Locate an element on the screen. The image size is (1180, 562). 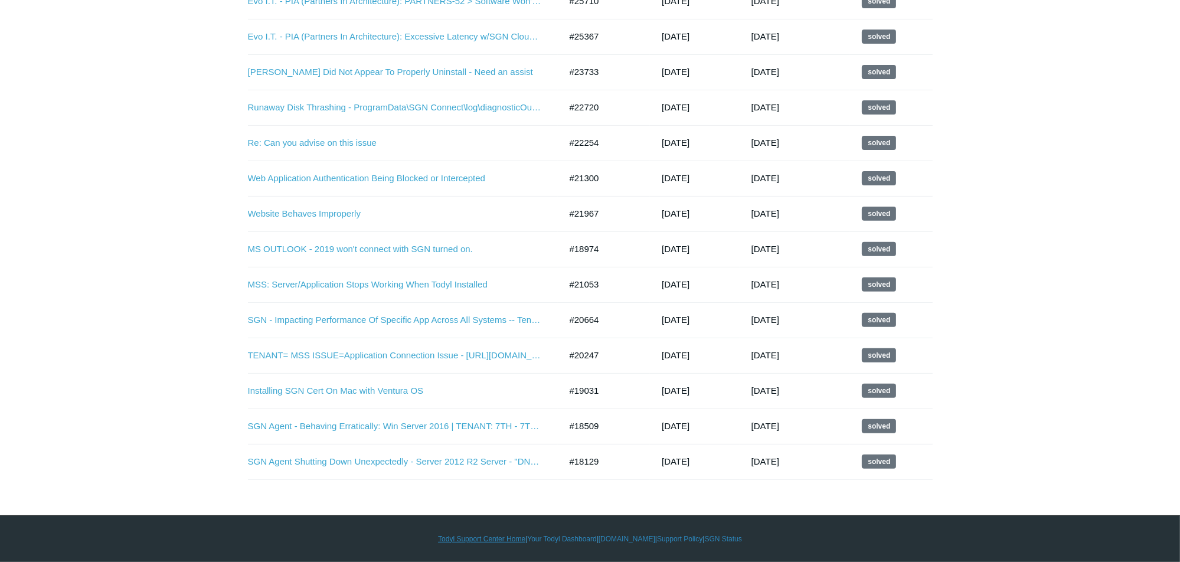
a: Todyl Support Center Home is located at coordinates (482, 539).